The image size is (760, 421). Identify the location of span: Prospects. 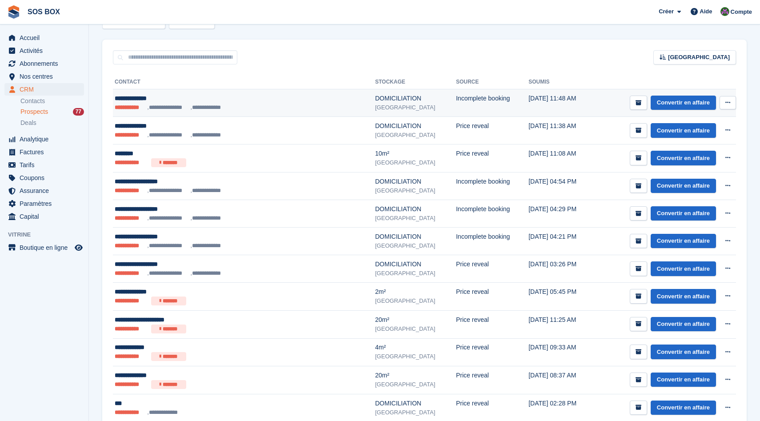
(34, 112).